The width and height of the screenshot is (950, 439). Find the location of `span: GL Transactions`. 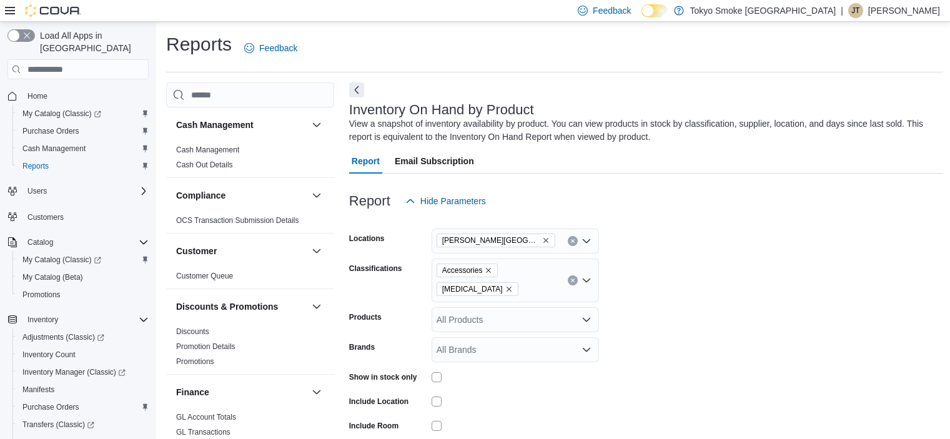

span: GL Transactions is located at coordinates (203, 432).